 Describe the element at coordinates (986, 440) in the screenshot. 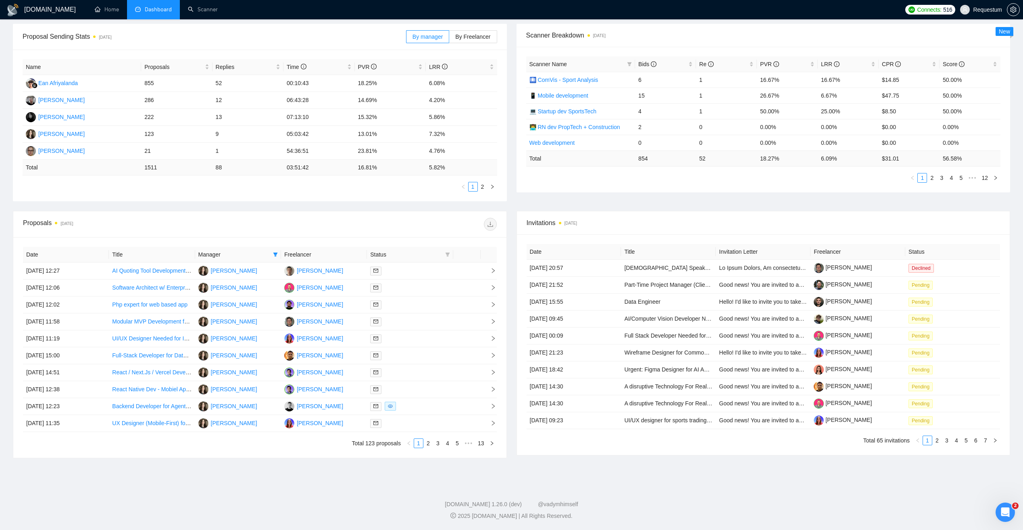

I see `a: 7` at that location.